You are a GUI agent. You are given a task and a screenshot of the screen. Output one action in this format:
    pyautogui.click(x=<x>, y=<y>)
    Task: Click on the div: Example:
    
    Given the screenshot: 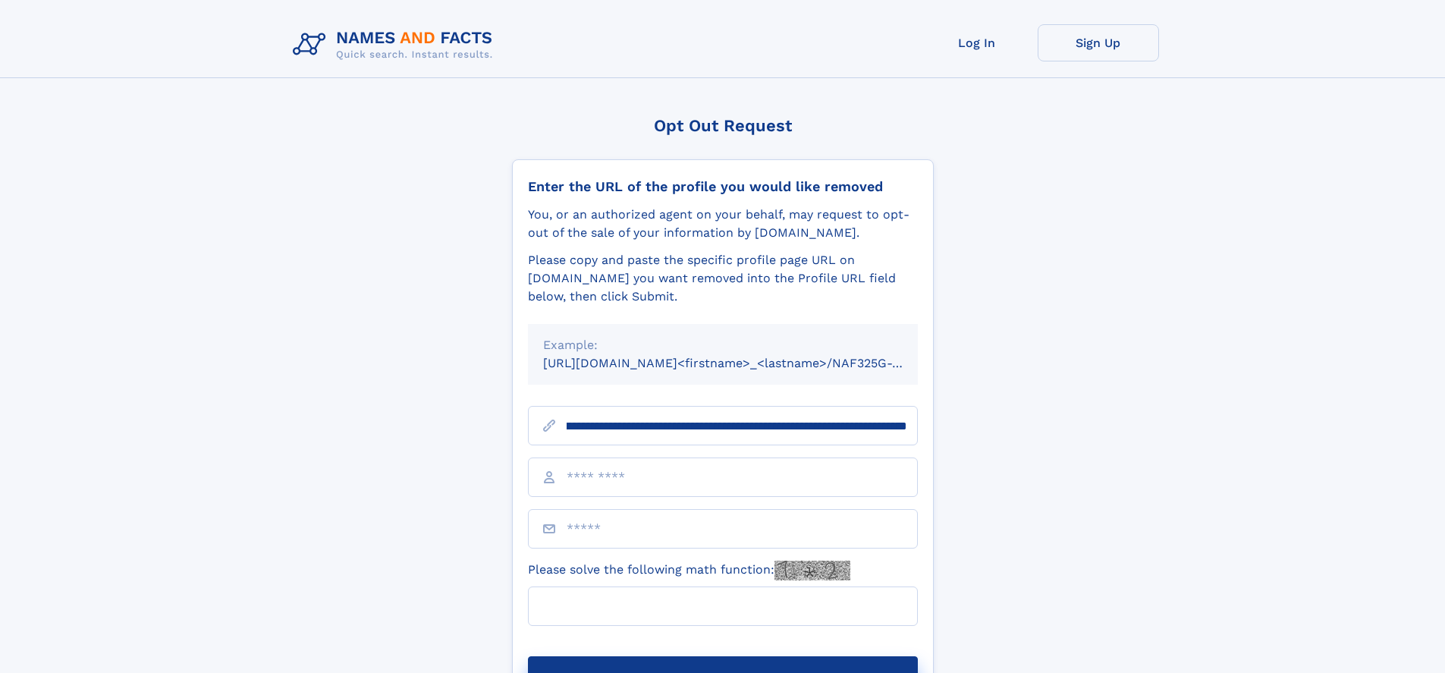 What is the action you would take?
    pyautogui.click(x=723, y=345)
    